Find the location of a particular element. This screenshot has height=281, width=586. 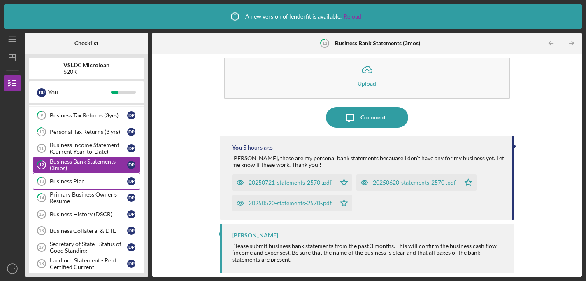

div: 20250620-statements-2570-.pdf is located at coordinates (415, 182).